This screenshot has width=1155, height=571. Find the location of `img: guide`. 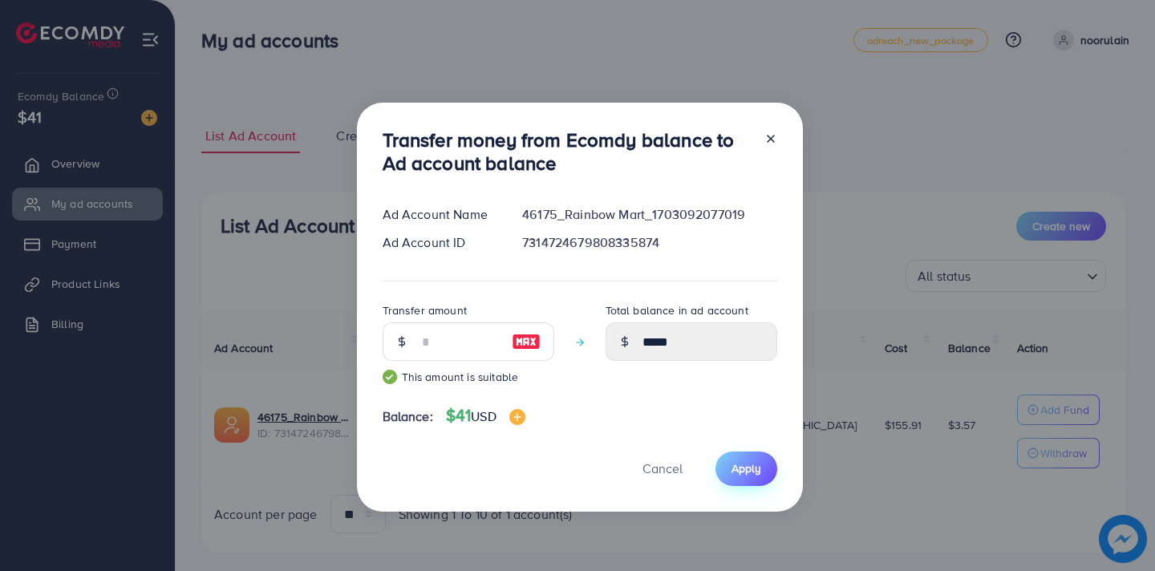

img: guide is located at coordinates (390, 377).